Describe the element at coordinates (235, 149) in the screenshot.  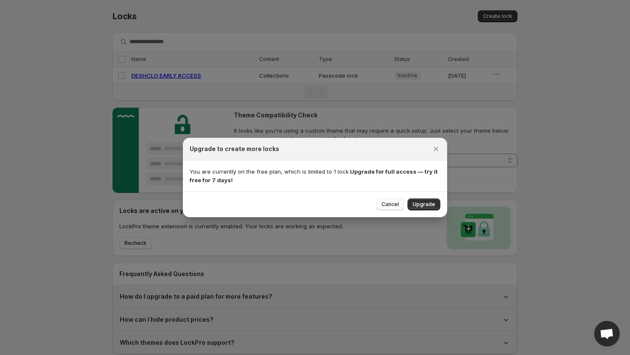
I see `h2: Upgrade to create more locks` at that location.